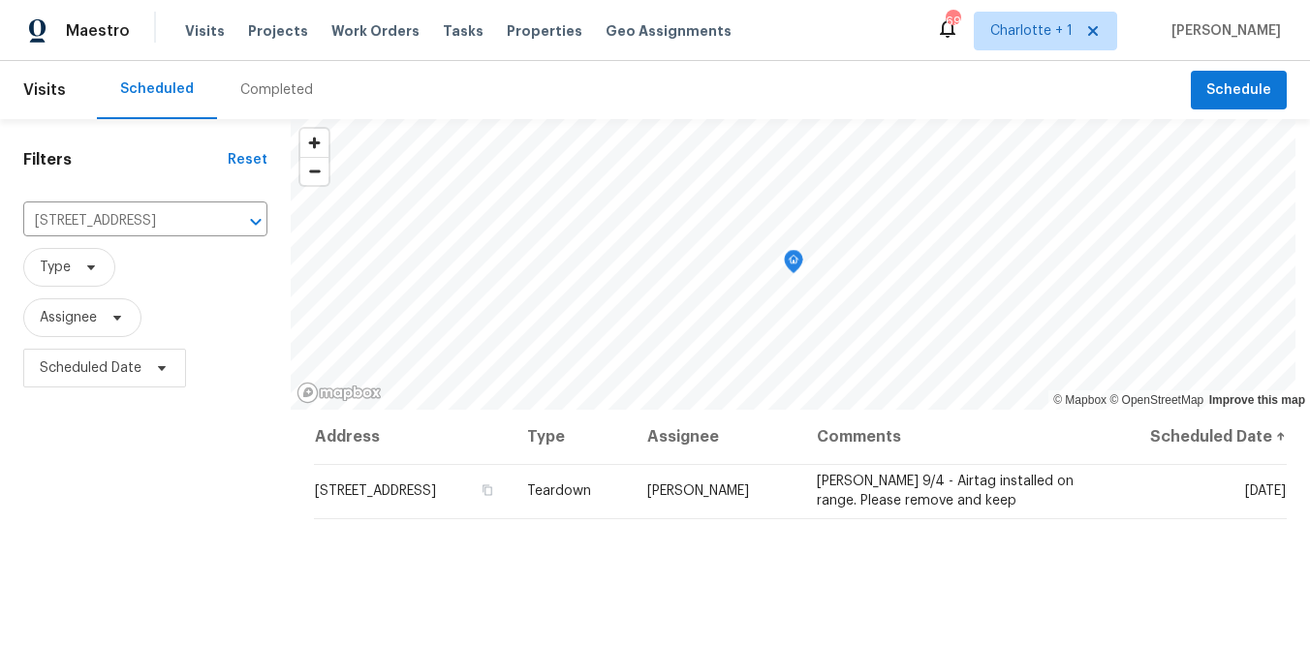 This screenshot has width=1310, height=647. What do you see at coordinates (278, 31) in the screenshot?
I see `span: Projects` at bounding box center [278, 31].